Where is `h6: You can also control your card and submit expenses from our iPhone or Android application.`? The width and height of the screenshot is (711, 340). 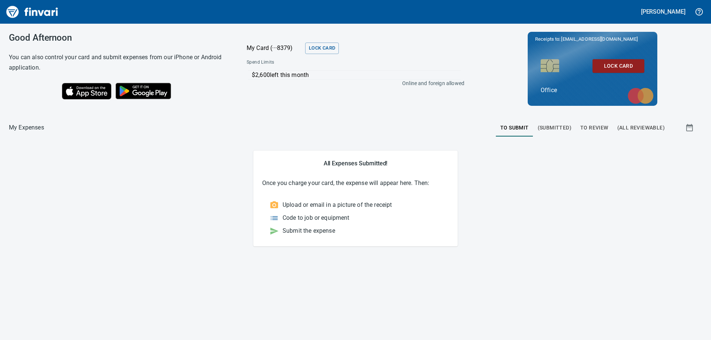
h6: You can also control your card and submit expenses from our iPhone or Android application. is located at coordinates (119, 63).